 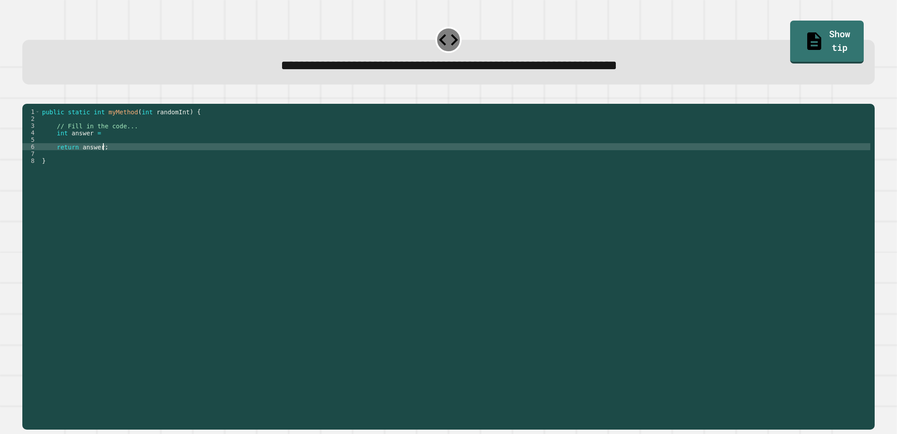 What do you see at coordinates (31, 147) in the screenshot?
I see `div: 6` at bounding box center [31, 147].